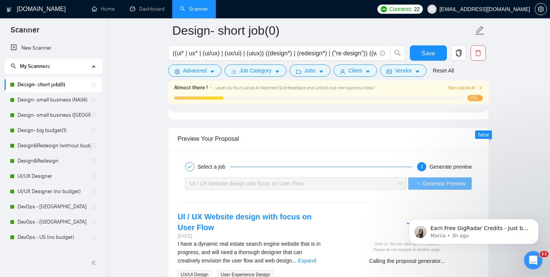  I want to click on span: Level Up Your Laziza AI Matches! Give feedback and unlock top-tier opportunities !, so click(295, 88).